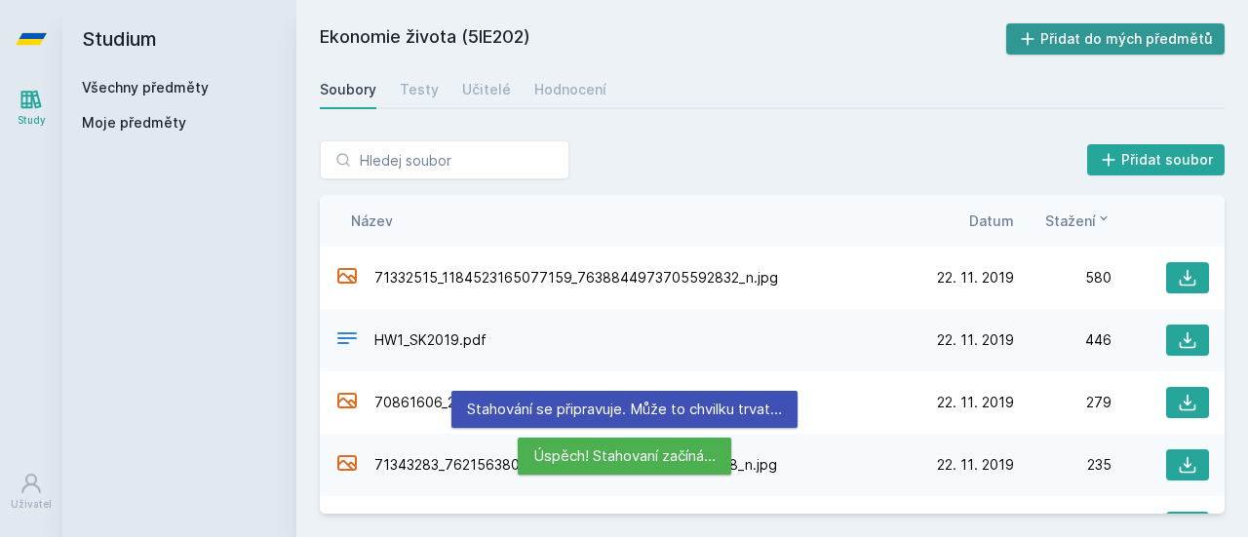 The image size is (1248, 537). Describe the element at coordinates (347, 340) in the screenshot. I see `div: PDF` at that location.